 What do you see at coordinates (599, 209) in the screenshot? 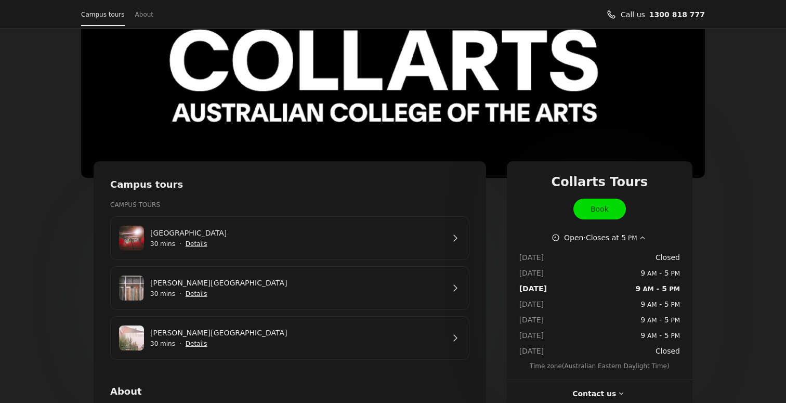
I see `a: Book` at bounding box center [599, 209].